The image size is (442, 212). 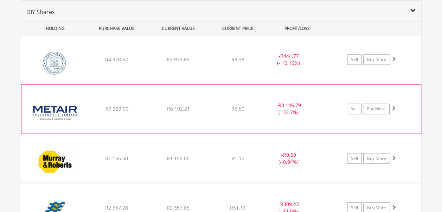 What do you see at coordinates (290, 203) in the screenshot?
I see `span: R309.43` at bounding box center [290, 203].